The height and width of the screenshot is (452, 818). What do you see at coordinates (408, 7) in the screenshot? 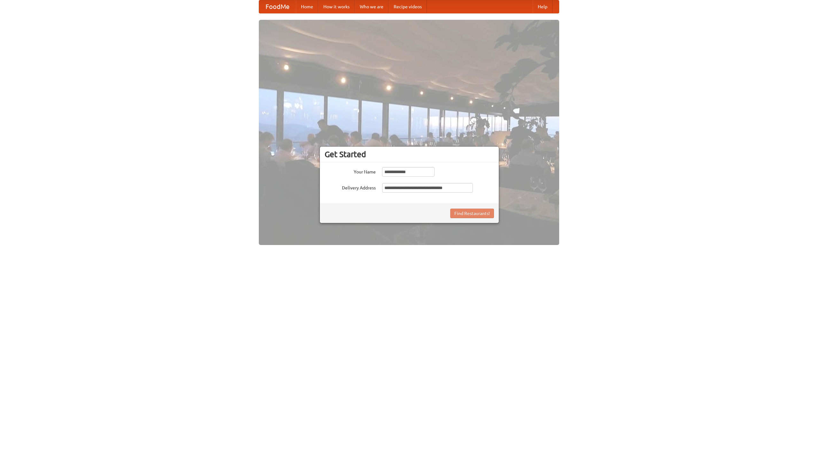
I see `a: Recipe videos` at bounding box center [408, 7].